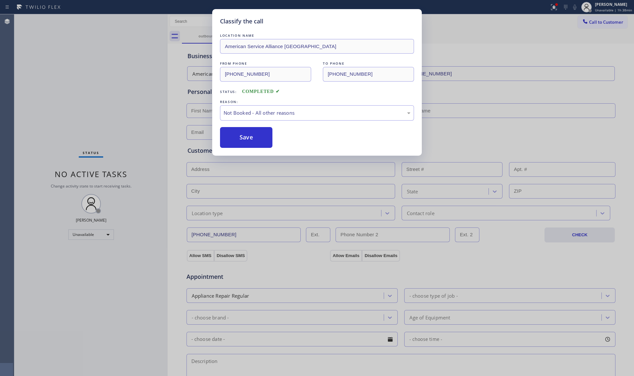 The height and width of the screenshot is (376, 634). I want to click on div: Not Booked - All other reasons, so click(317, 113).